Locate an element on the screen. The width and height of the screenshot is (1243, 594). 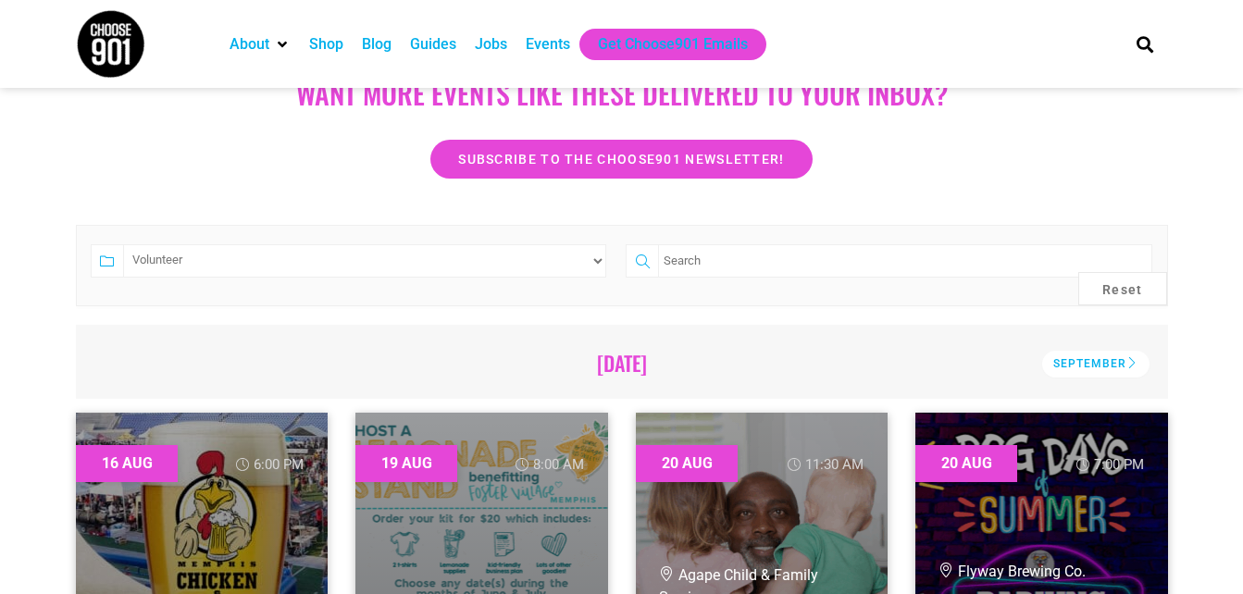
span: Subscribe to the Choose901 newsletter! is located at coordinates (621, 159).